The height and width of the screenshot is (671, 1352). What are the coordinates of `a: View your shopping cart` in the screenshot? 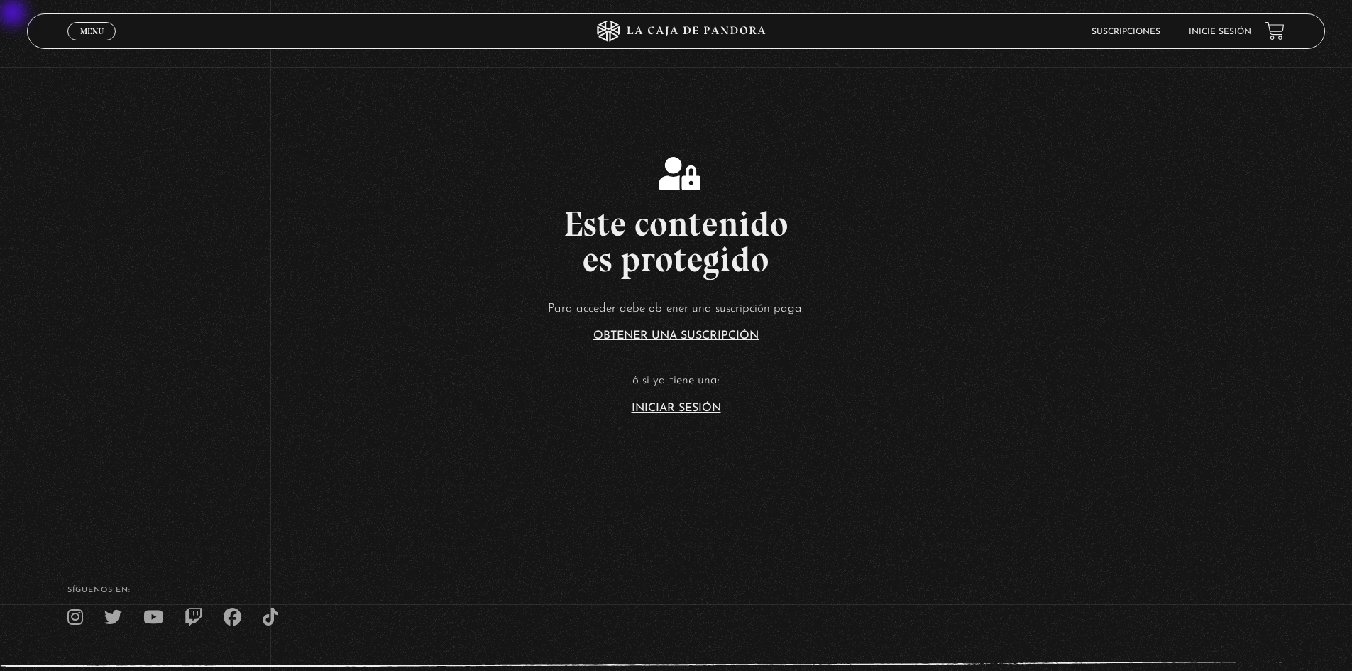 It's located at (1274, 31).